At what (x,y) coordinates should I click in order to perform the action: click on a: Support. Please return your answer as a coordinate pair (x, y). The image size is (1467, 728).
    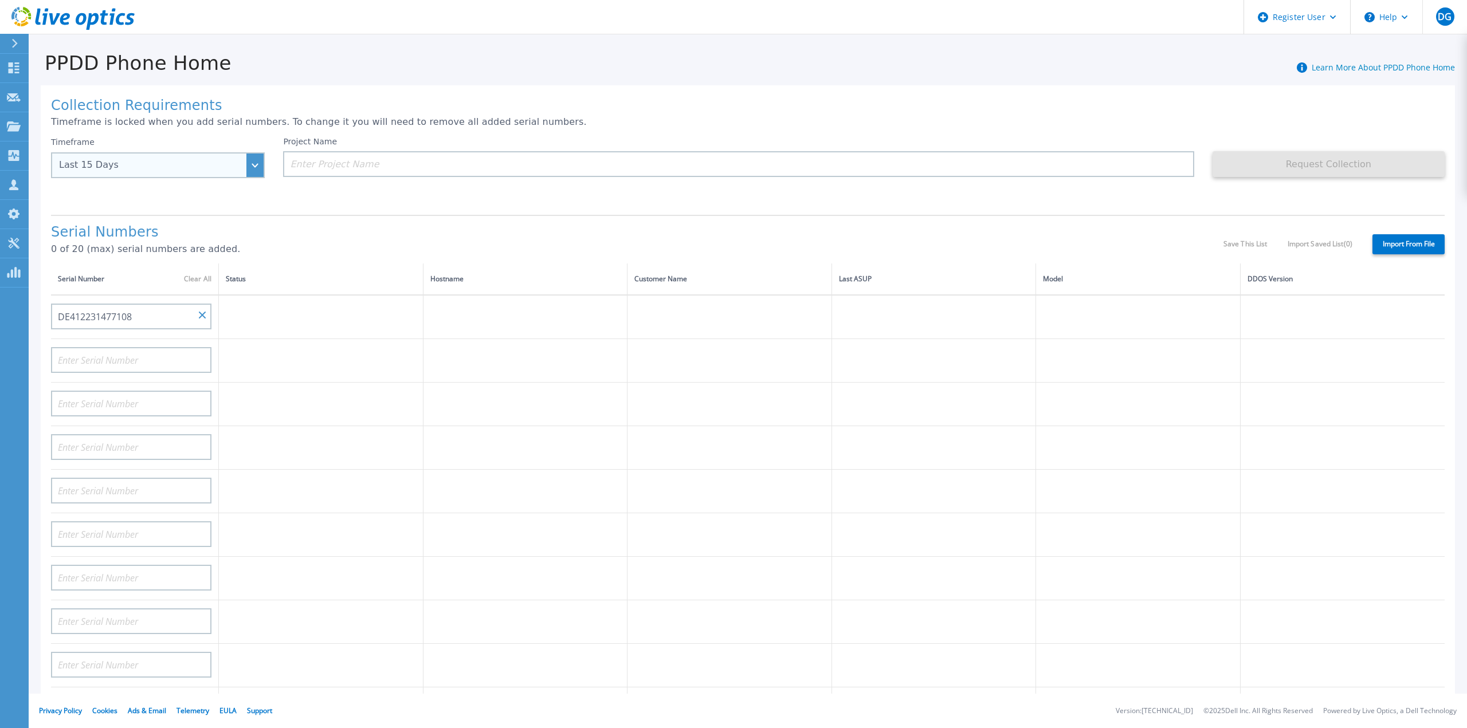
    Looking at the image, I should click on (260, 710).